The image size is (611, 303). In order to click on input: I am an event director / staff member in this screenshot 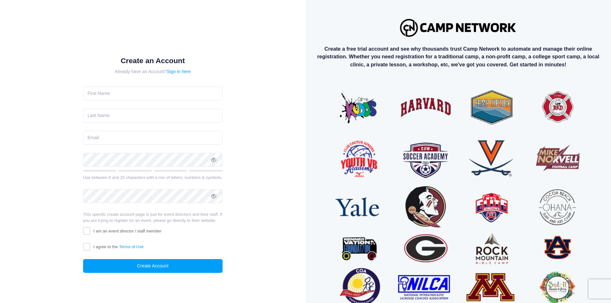, I will do `click(87, 231)`.